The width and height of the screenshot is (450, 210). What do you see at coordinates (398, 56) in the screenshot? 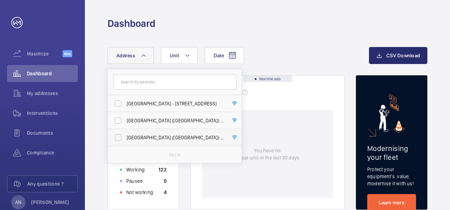
I see `button: CSV Download` at bounding box center [398, 56].